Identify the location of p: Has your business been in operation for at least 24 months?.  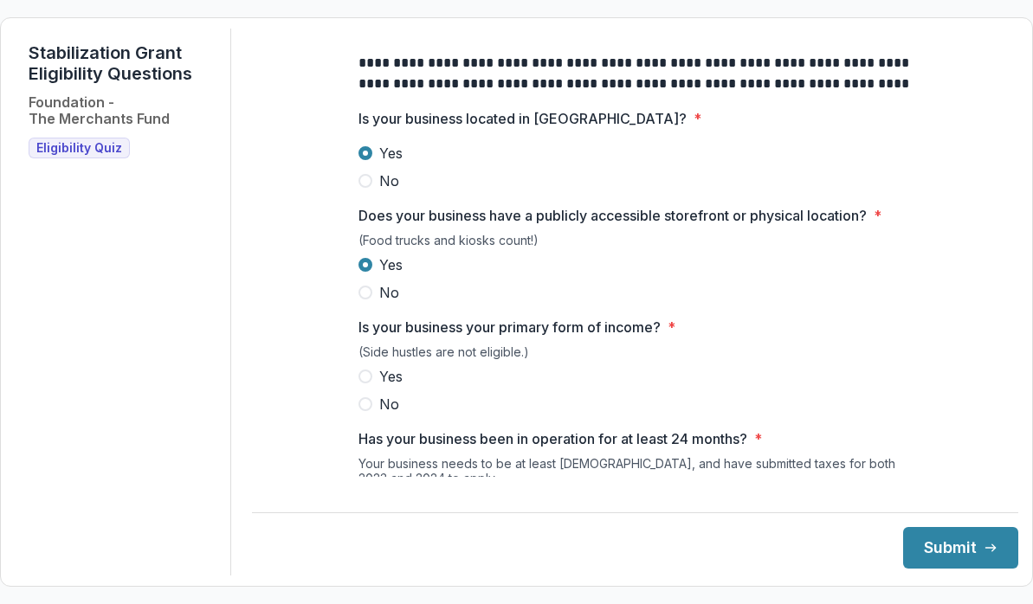
(552, 439).